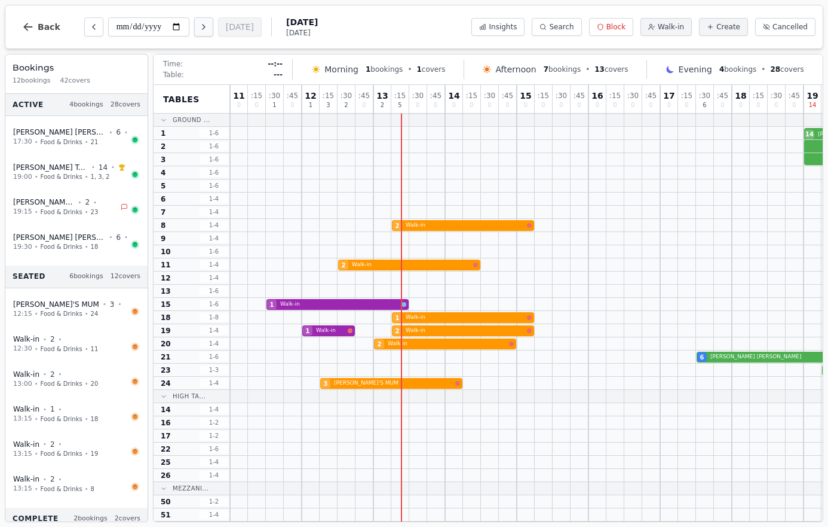 Image resolution: width=828 pixels, height=527 pixels. I want to click on span: 15, so click(525, 96).